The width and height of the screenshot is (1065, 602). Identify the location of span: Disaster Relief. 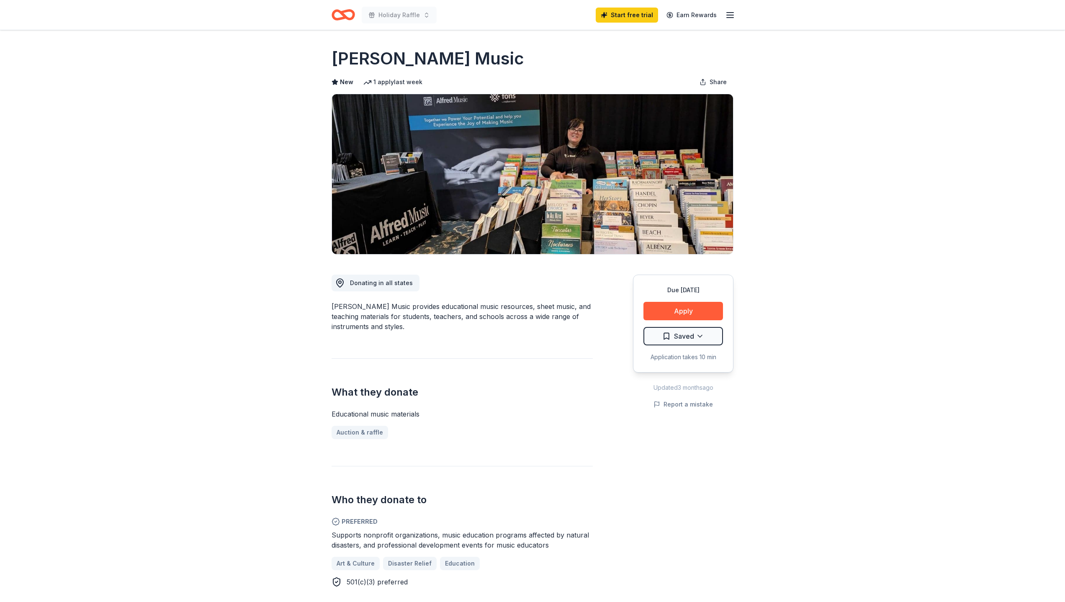
(410, 564).